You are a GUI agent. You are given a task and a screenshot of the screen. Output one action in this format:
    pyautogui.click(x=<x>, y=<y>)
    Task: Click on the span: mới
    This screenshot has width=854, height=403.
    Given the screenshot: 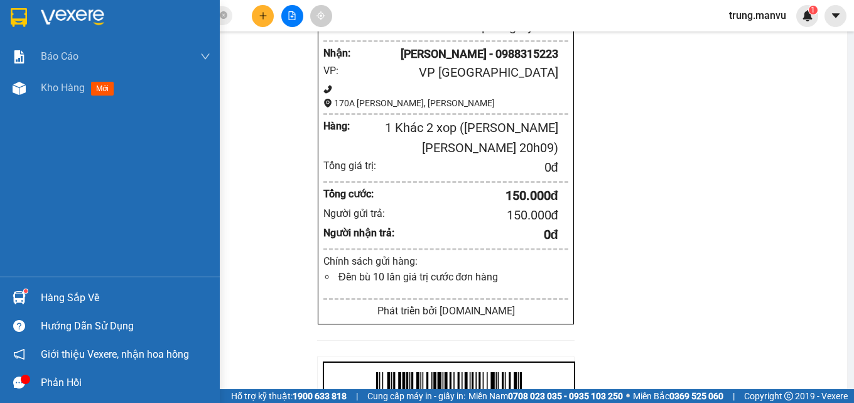 What is the action you would take?
    pyautogui.click(x=102, y=89)
    